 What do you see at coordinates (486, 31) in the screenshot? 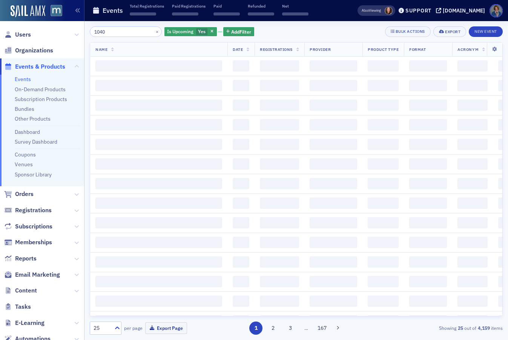
I see `a: New Event` at bounding box center [486, 31].